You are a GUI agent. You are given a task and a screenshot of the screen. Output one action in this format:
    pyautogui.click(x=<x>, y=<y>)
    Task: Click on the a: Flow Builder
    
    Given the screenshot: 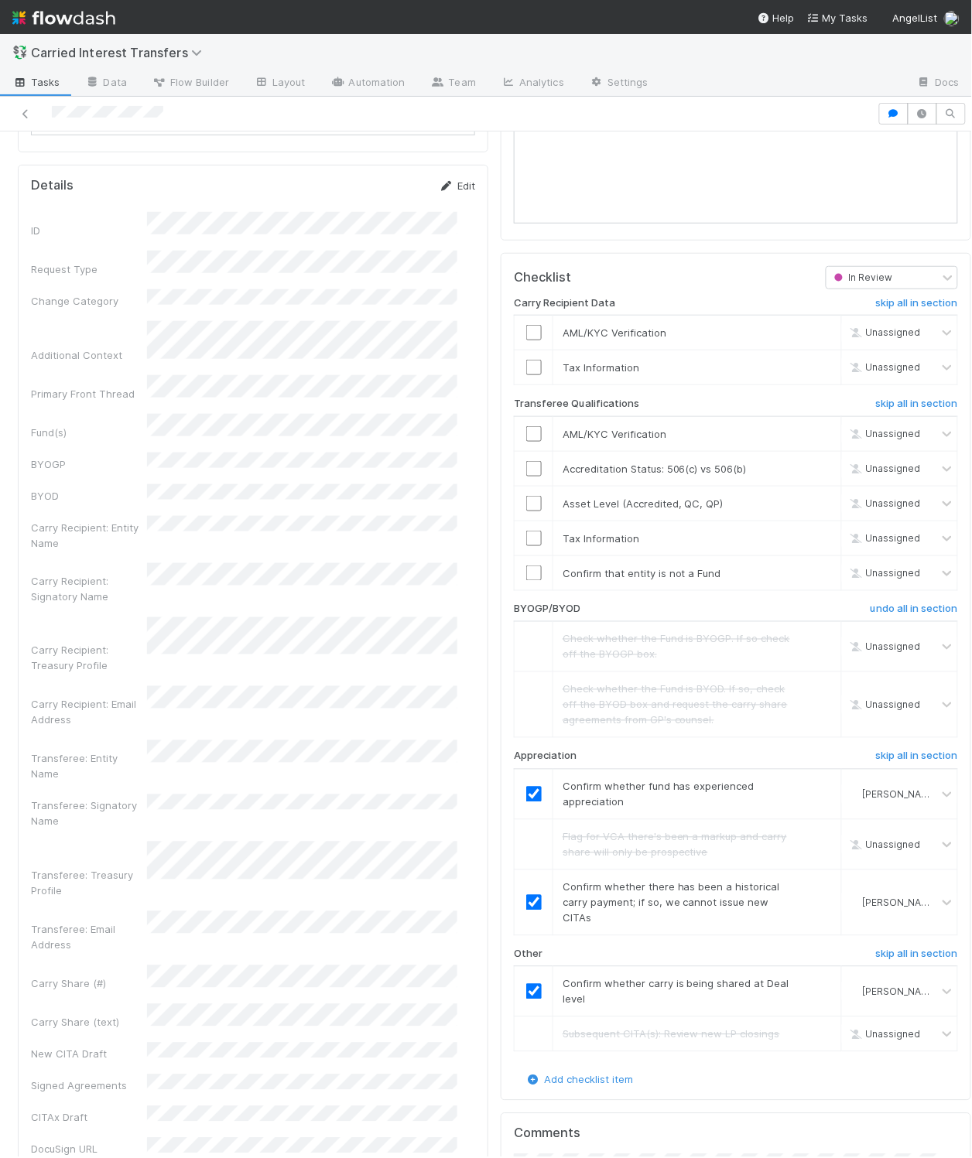 What is the action you would take?
    pyautogui.click(x=190, y=84)
    